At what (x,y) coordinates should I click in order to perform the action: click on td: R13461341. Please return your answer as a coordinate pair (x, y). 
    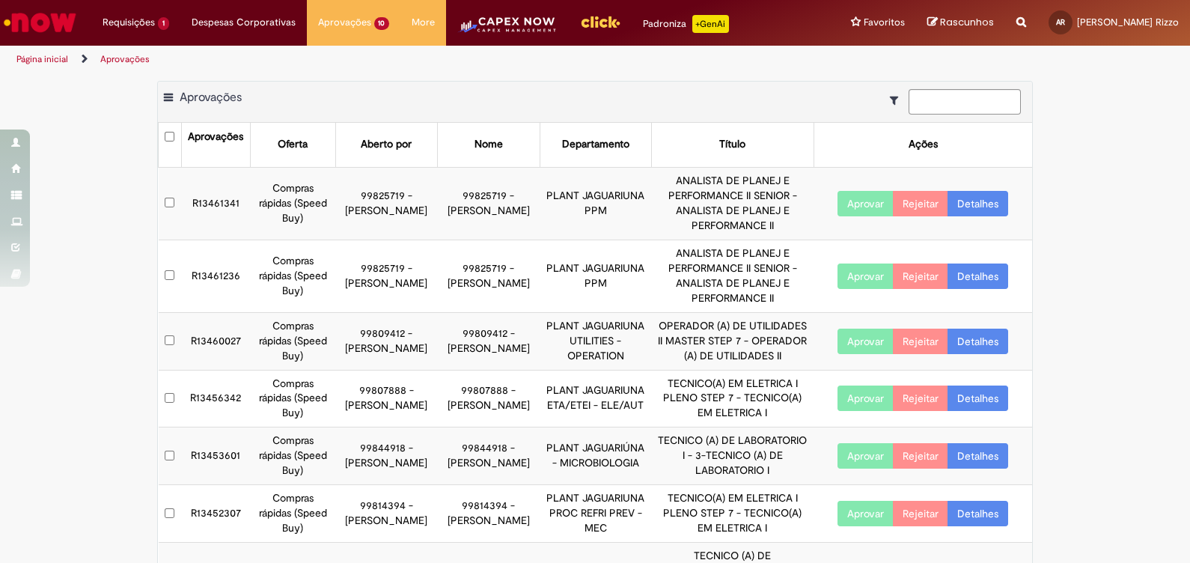
    Looking at the image, I should click on (216, 203).